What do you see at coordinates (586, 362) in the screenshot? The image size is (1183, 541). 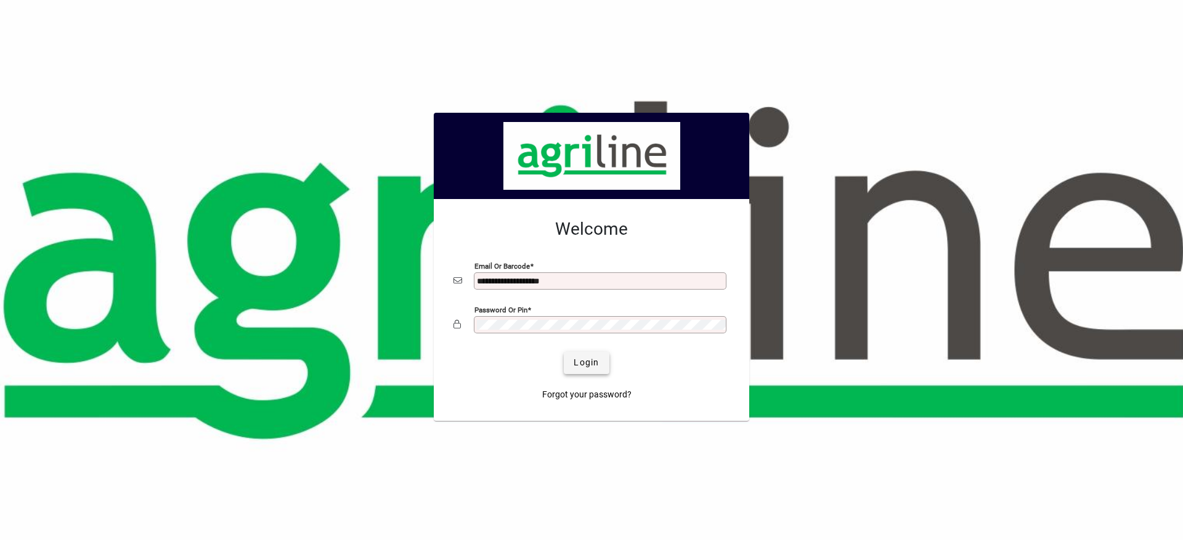 I see `span: Login` at bounding box center [586, 362].